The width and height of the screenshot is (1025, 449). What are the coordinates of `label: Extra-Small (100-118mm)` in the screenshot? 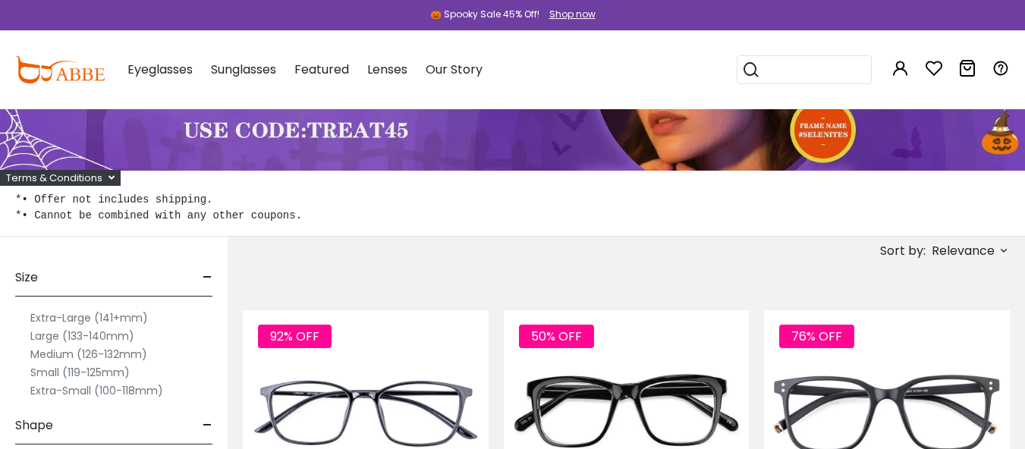 It's located at (96, 391).